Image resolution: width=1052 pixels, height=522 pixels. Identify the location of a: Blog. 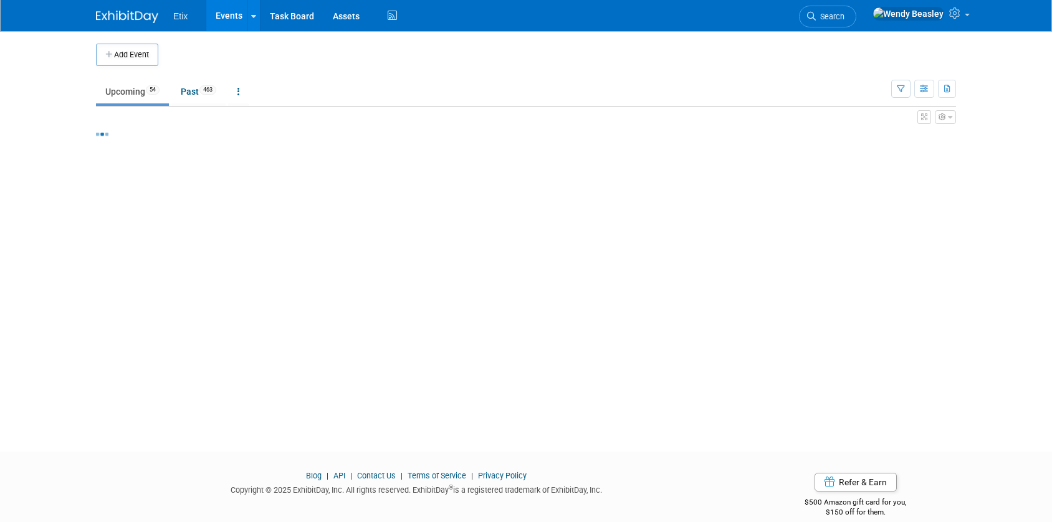
(313, 475).